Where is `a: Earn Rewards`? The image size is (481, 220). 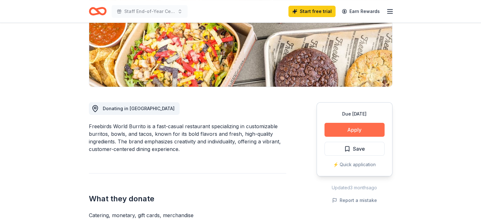 a: Earn Rewards is located at coordinates (361, 11).